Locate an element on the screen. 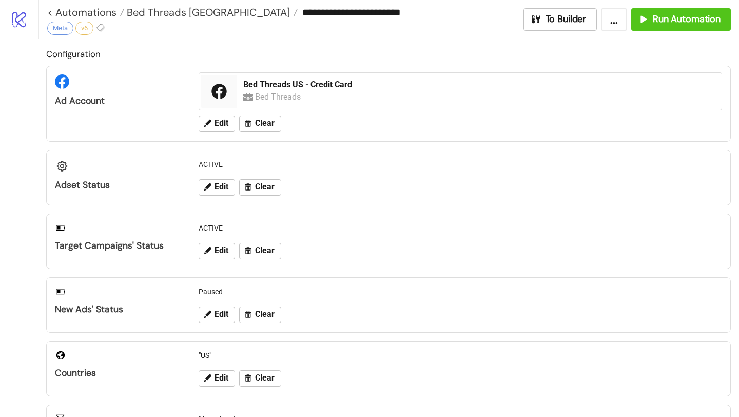 The height and width of the screenshot is (417, 739). h2: Configuration is located at coordinates (389, 54).